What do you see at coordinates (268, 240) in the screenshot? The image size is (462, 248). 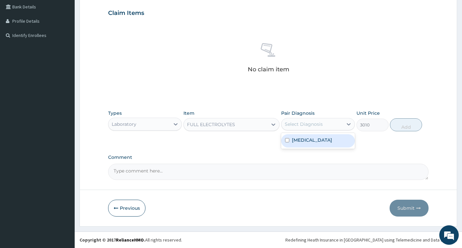 I see `footer: All rights reserved.` at bounding box center [268, 240].